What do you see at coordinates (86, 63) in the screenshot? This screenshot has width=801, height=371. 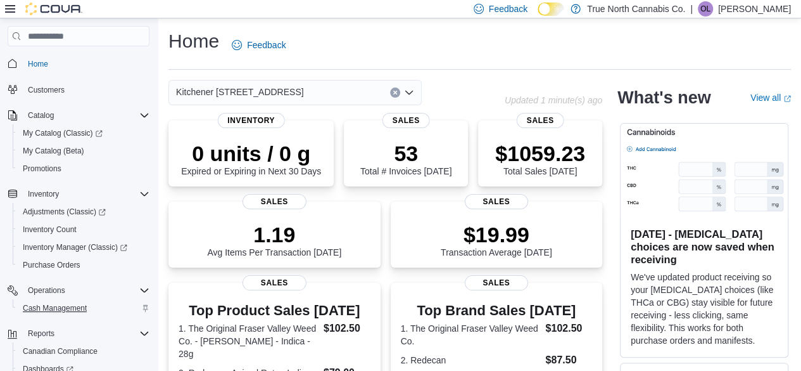 I see `span: Home` at bounding box center [86, 63].